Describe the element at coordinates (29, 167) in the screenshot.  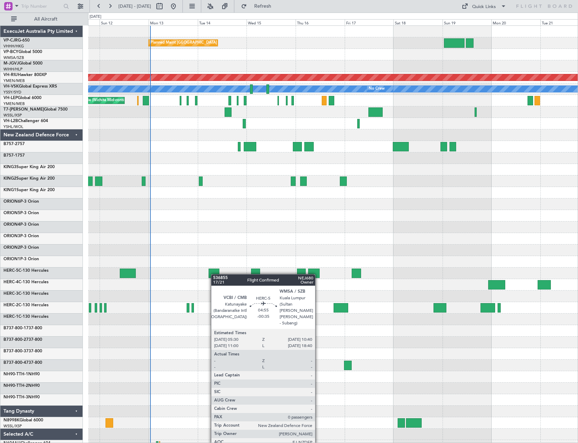
I see `a: KING3Super King Air 200` at that location.